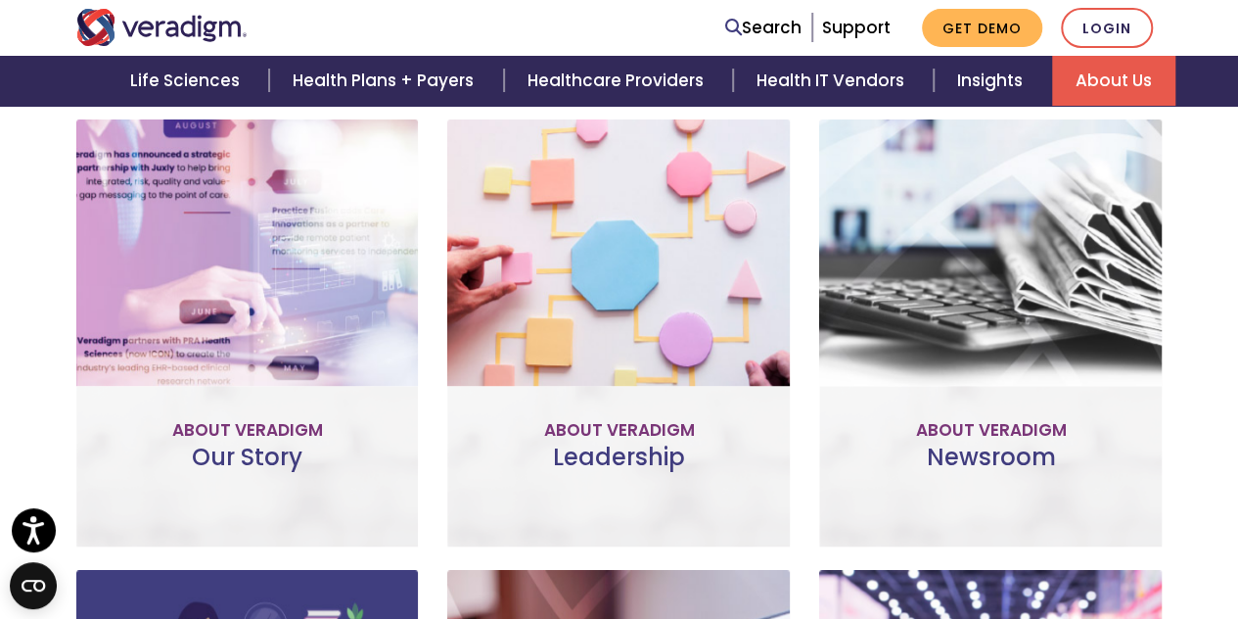 The width and height of the screenshot is (1238, 619). Describe the element at coordinates (188, 80) in the screenshot. I see `a: Life Sciences` at that location.